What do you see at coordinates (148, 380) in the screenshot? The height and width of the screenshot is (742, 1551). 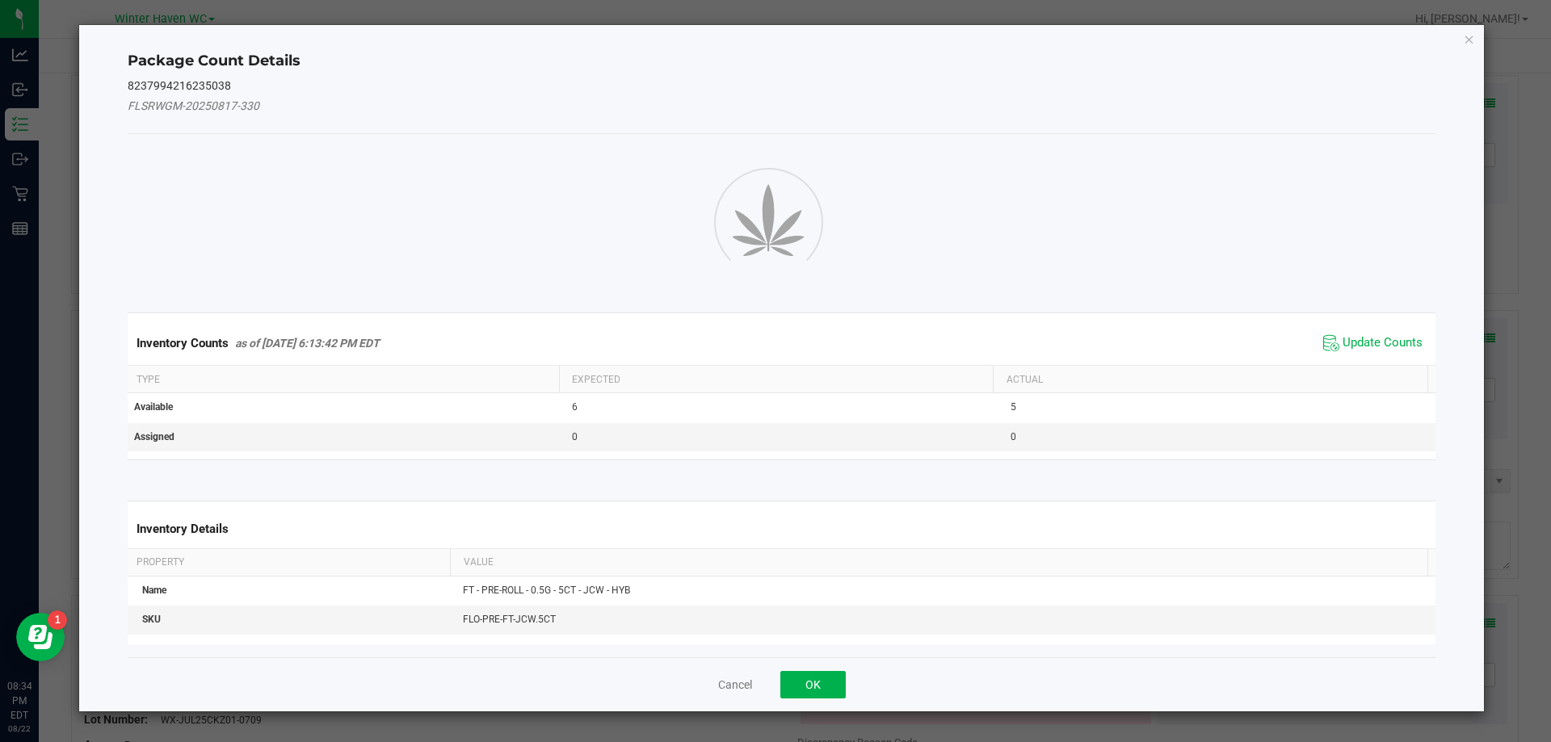 I see `span: Type` at bounding box center [148, 380].